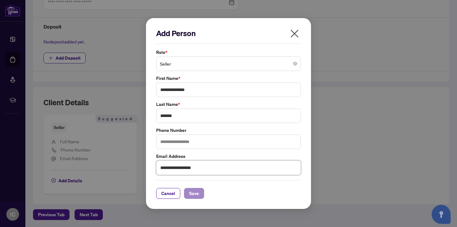  What do you see at coordinates (228, 130) in the screenshot?
I see `label: Phone Number` at bounding box center [228, 130].